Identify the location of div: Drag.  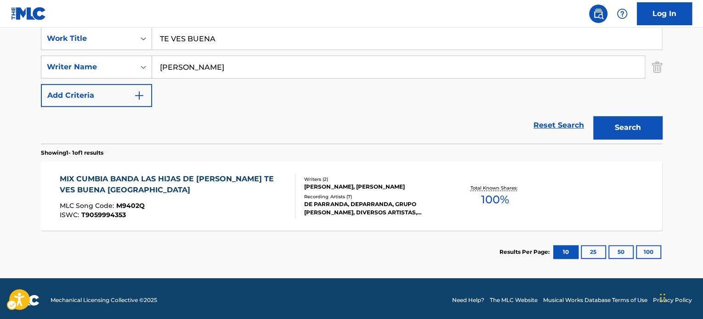
(663, 298).